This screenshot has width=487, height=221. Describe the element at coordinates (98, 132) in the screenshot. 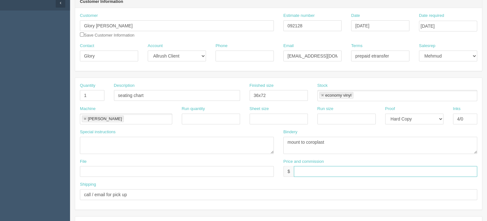

I see `label: Special instructions` at that location.